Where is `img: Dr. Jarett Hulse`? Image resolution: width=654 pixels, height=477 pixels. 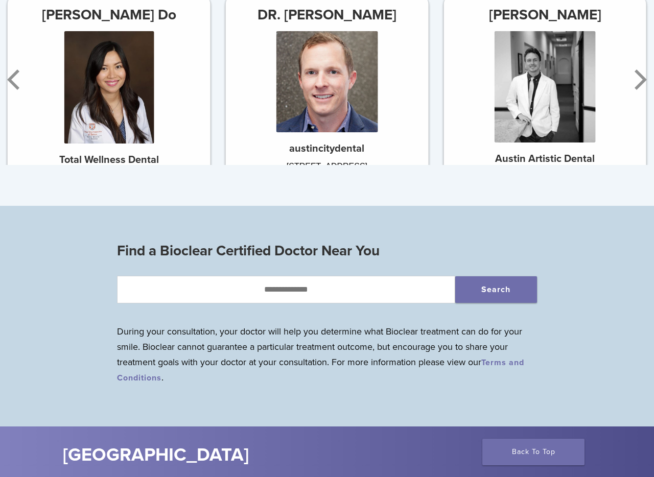
img: Dr. Jarett Hulse is located at coordinates (544, 87).